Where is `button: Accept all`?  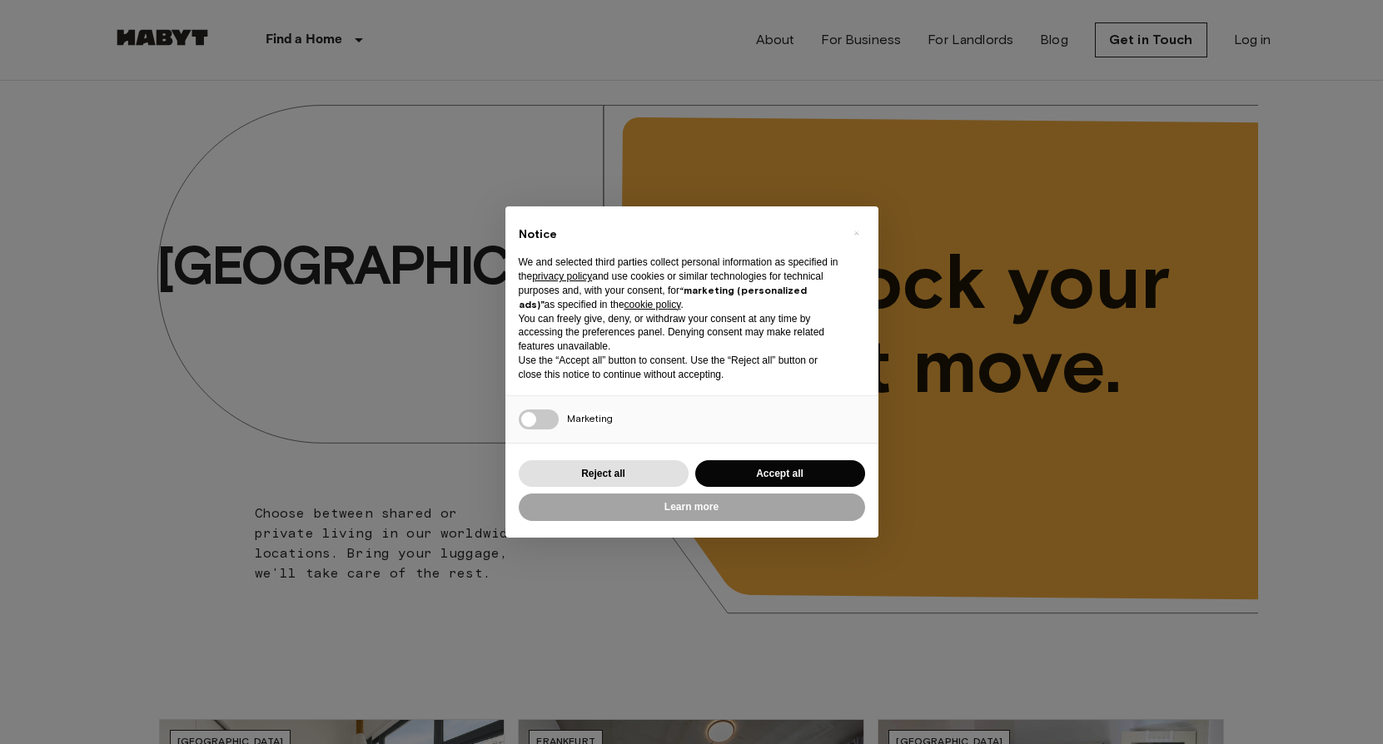
button: Accept all is located at coordinates (780, 474).